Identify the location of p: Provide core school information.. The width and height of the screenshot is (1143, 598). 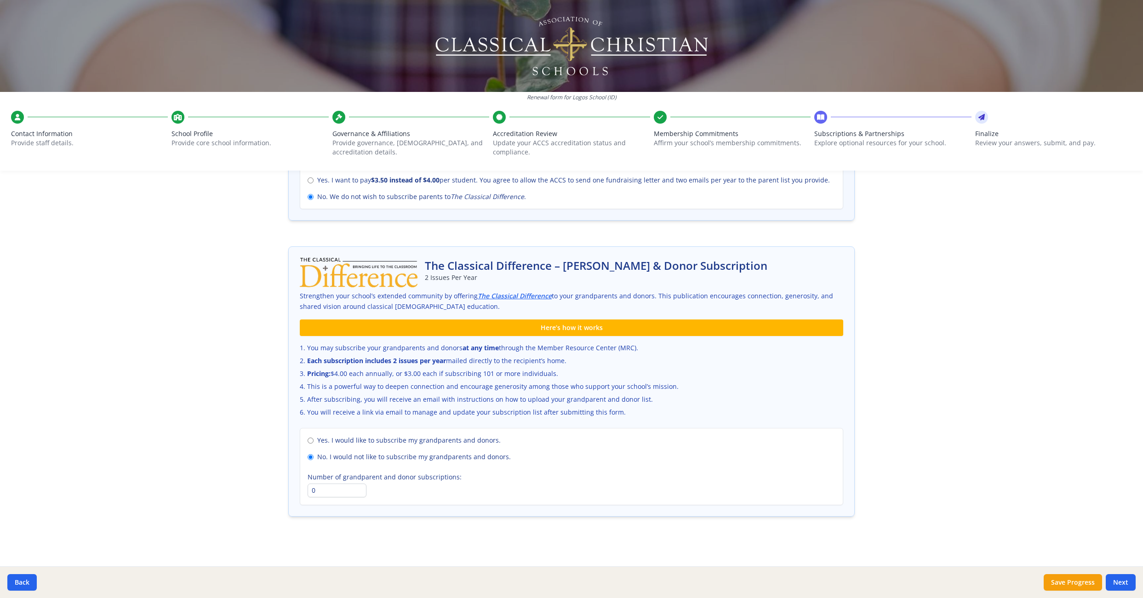
(250, 143).